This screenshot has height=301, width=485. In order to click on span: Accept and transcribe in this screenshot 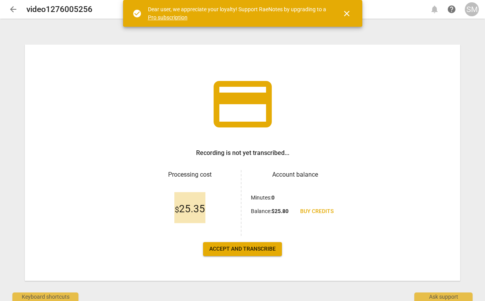, I will do `click(242, 249)`.